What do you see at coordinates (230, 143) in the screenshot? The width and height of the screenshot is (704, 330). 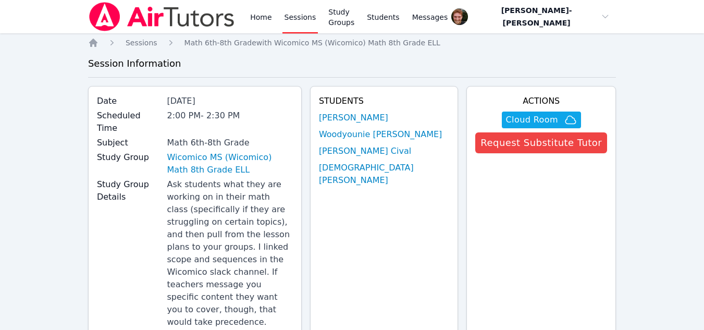 I see `div: Math 6th-8th Grade` at bounding box center [230, 143].